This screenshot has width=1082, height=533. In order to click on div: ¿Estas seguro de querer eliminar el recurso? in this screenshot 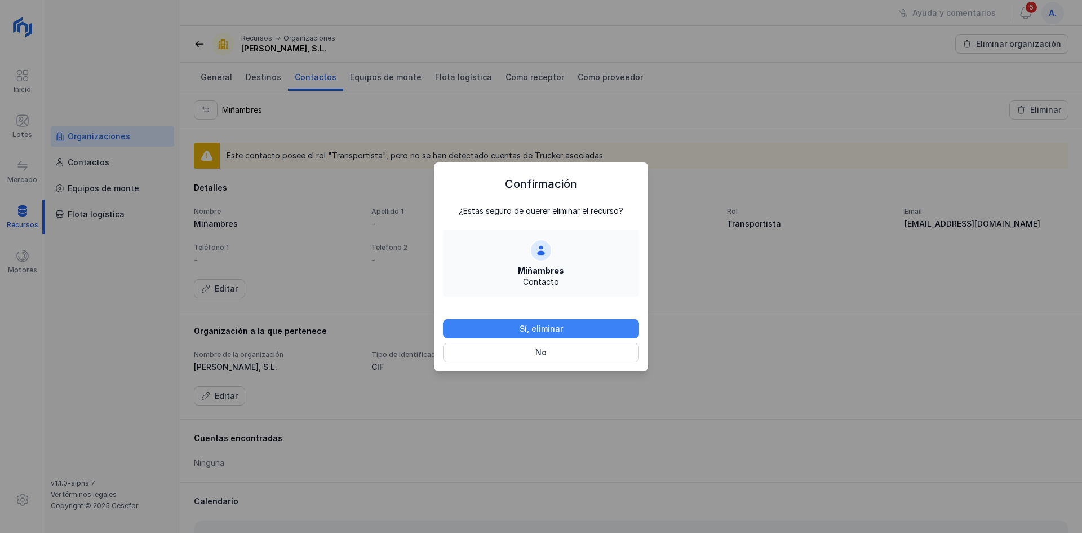, I will do `click(541, 211)`.